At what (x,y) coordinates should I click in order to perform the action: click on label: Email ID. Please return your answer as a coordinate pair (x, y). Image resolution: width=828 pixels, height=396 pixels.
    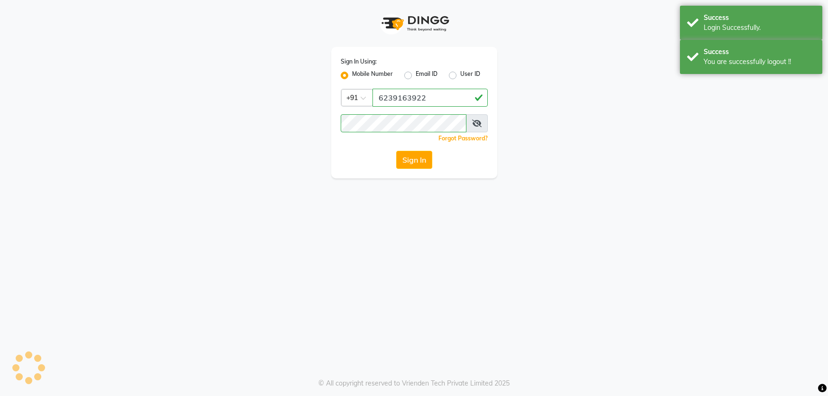
    Looking at the image, I should click on (427, 75).